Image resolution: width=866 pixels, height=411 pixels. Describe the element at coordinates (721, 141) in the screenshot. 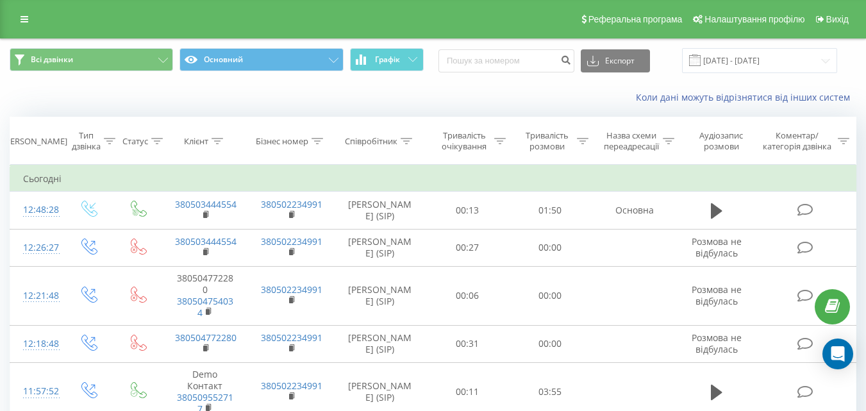

I see `div: Аудіозапис розмови` at that location.